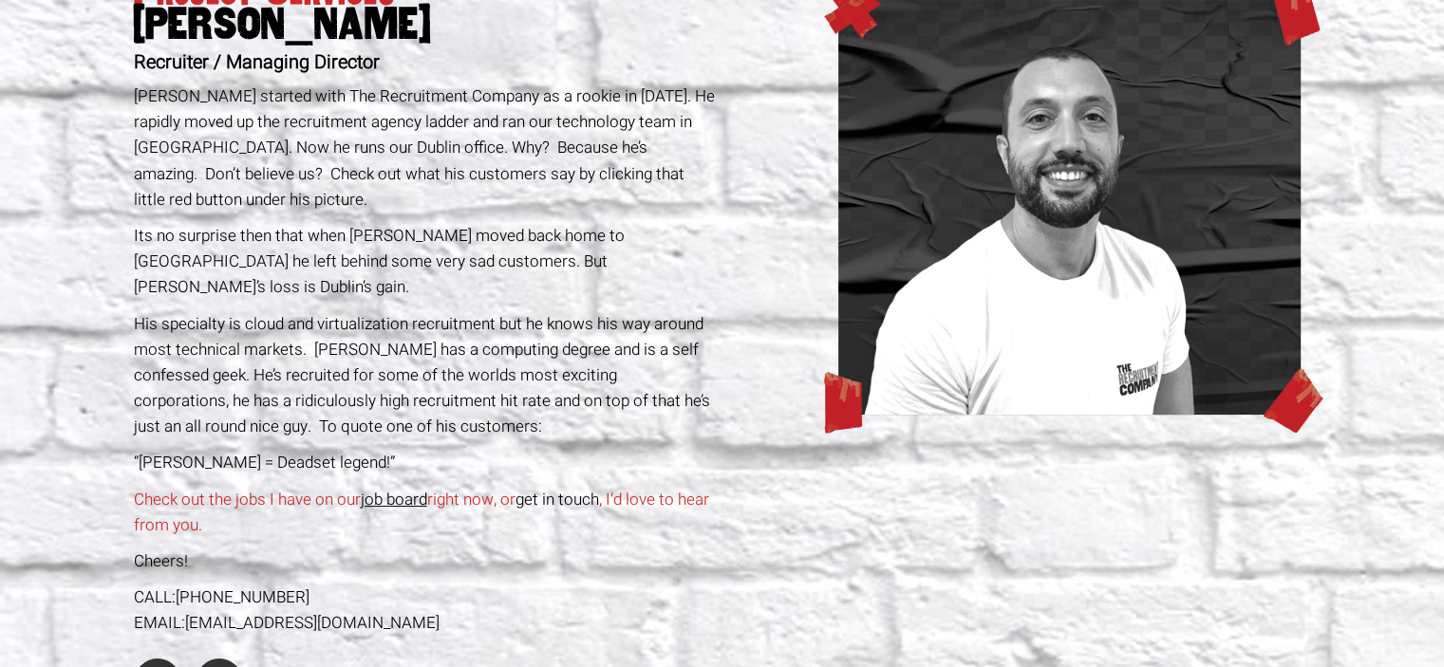 The height and width of the screenshot is (667, 1444). I want to click on span: His specialty is cloud and virtualization recruitment but he knows his way around most technical ..., so click(421, 376).